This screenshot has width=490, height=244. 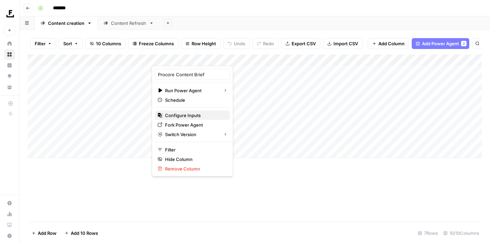 What do you see at coordinates (10, 236) in the screenshot?
I see `button: Help + Support` at bounding box center [10, 236].